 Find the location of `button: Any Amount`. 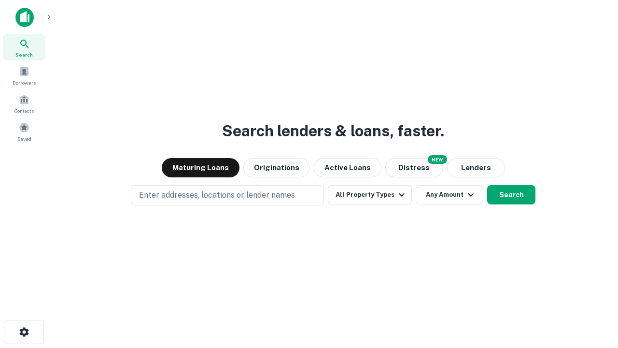

button: Any Amount is located at coordinates (449, 195).